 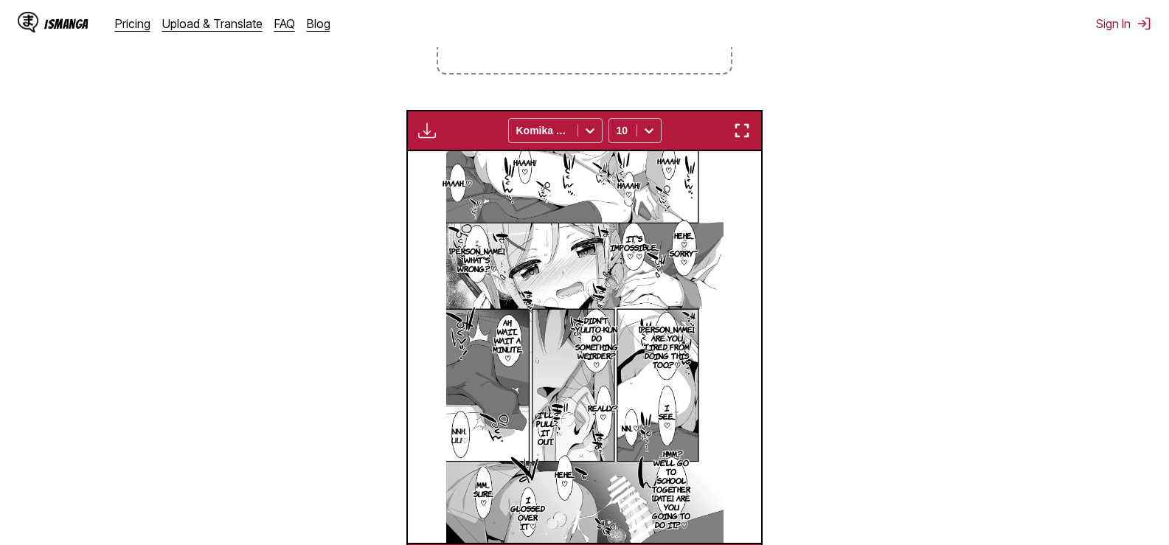 What do you see at coordinates (66, 24) in the screenshot?
I see `a: IsManga LogoIsManga` at bounding box center [66, 24].